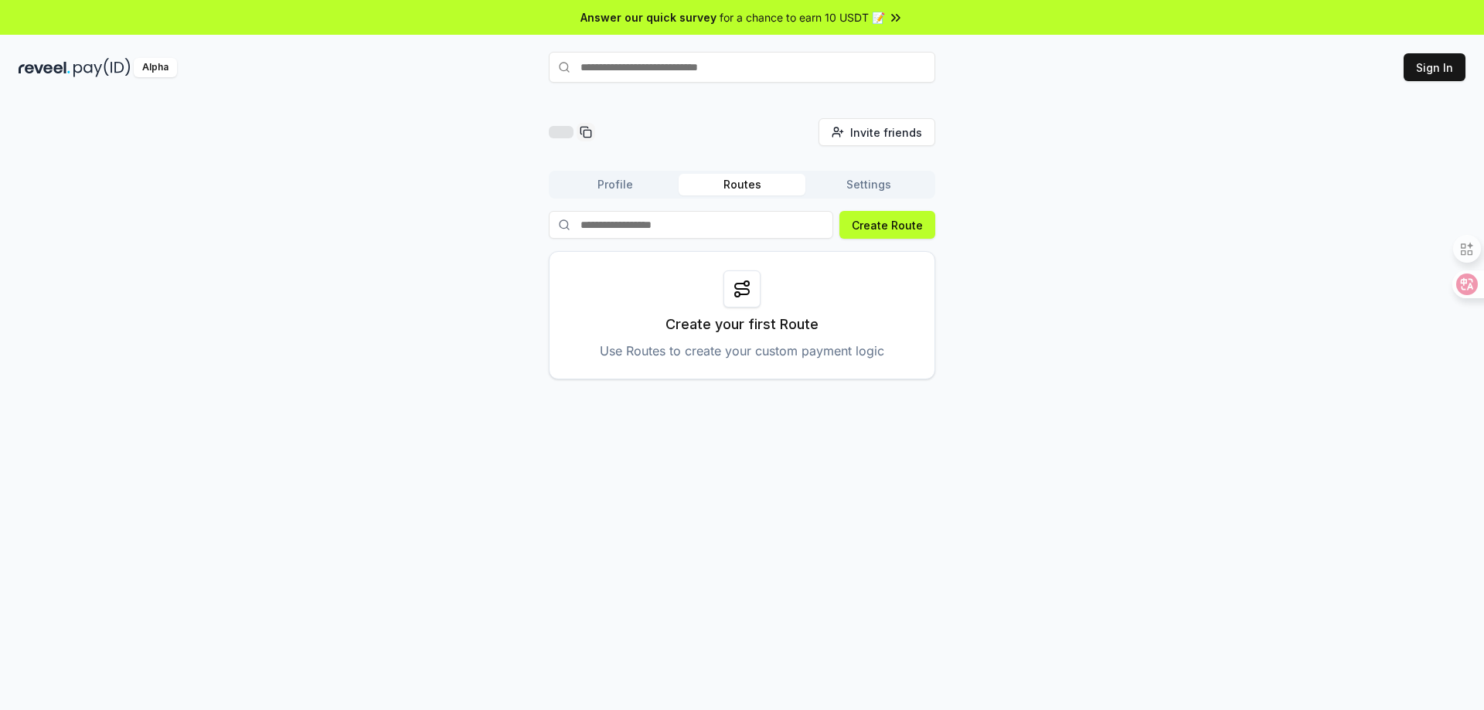 The height and width of the screenshot is (710, 1484). I want to click on button: Sign In, so click(1435, 67).